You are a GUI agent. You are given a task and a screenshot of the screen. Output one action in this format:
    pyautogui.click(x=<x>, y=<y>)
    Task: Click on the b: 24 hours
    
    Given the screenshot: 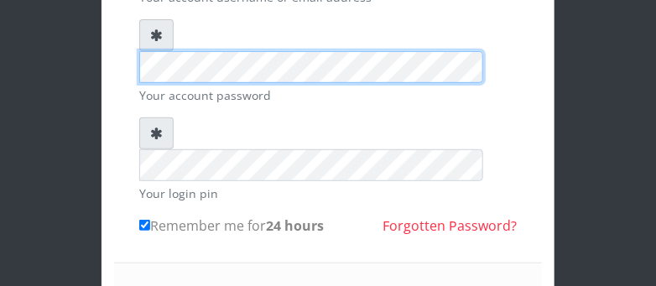 What is the action you would take?
    pyautogui.click(x=295, y=226)
    